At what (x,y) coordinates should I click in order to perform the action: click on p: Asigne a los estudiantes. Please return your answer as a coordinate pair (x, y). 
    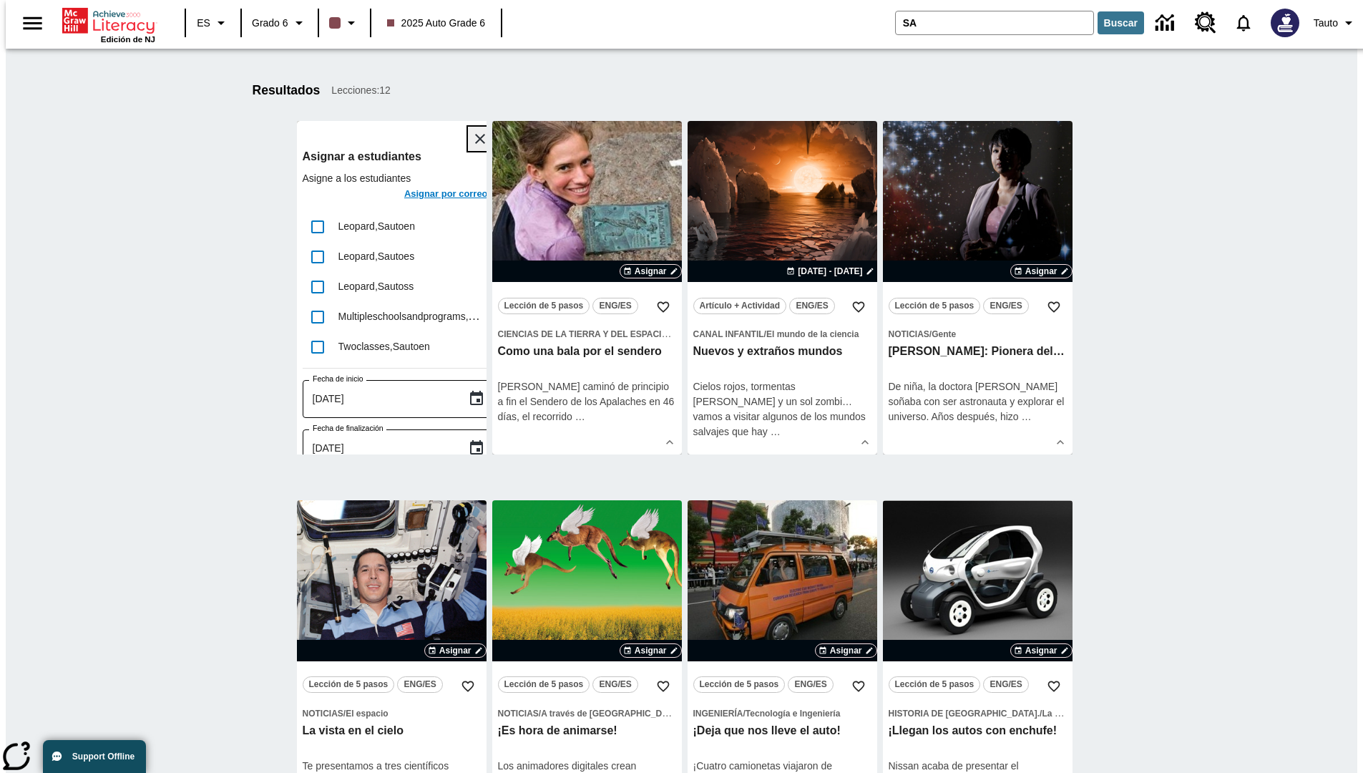
    Looking at the image, I should click on (397, 178).